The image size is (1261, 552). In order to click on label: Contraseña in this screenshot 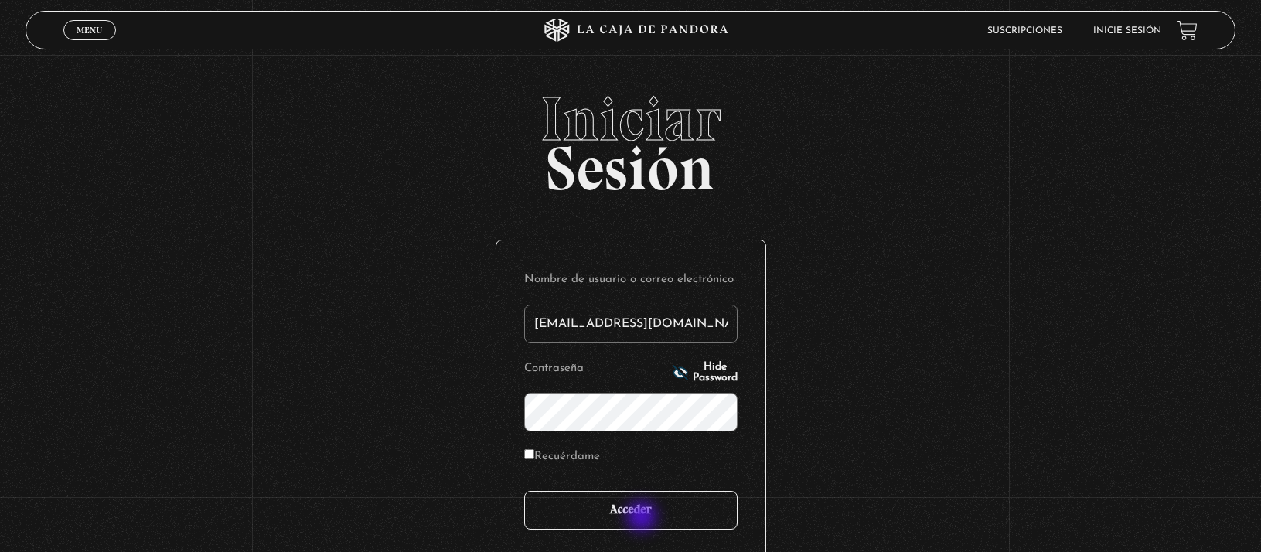, I will do `click(596, 369)`.